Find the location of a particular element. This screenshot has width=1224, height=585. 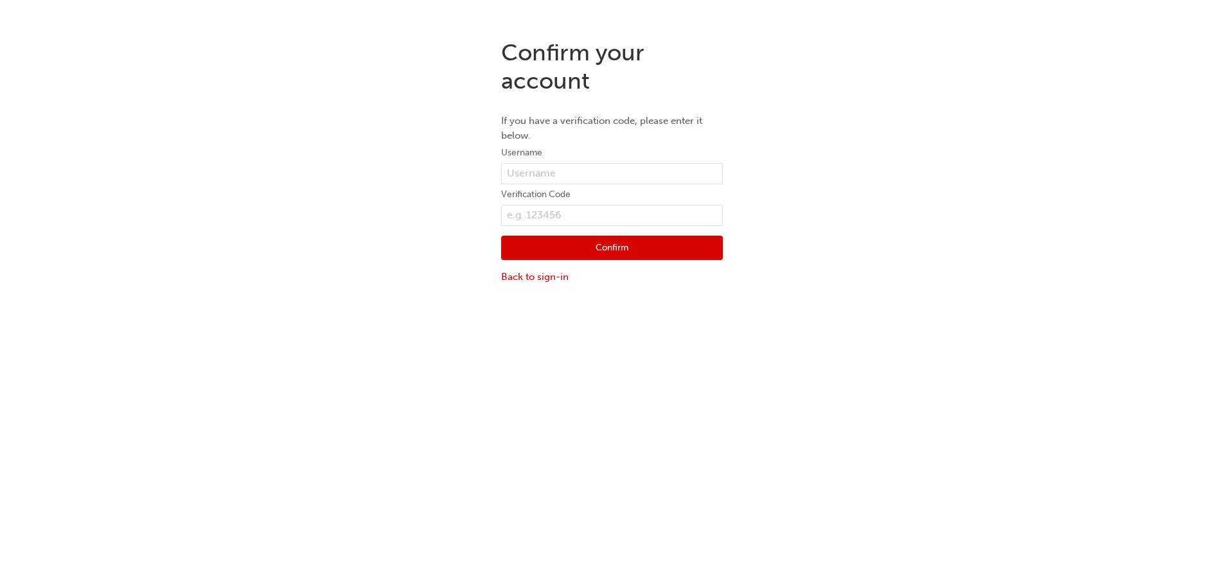

label: Username is located at coordinates (611, 153).